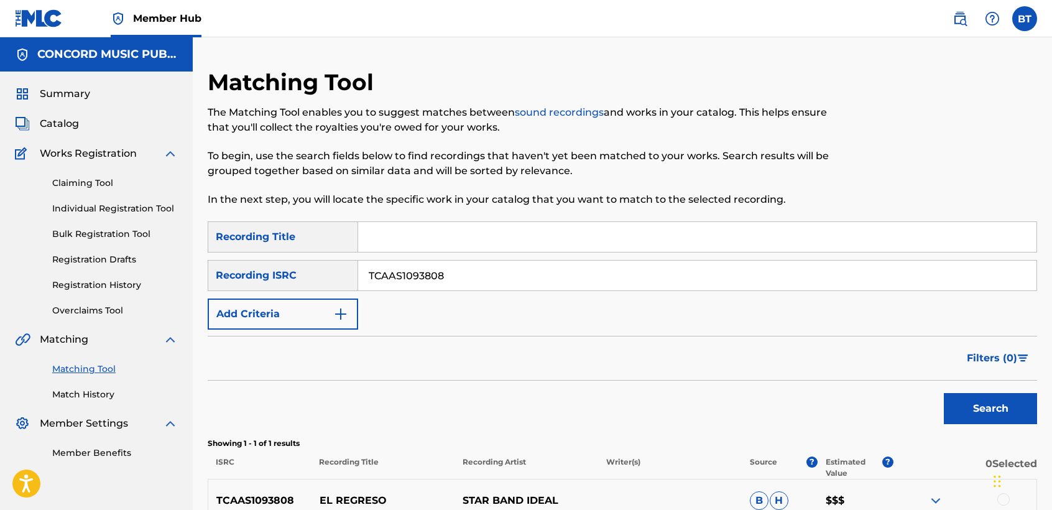  Describe the element at coordinates (991, 409) in the screenshot. I see `button: Search` at that location.